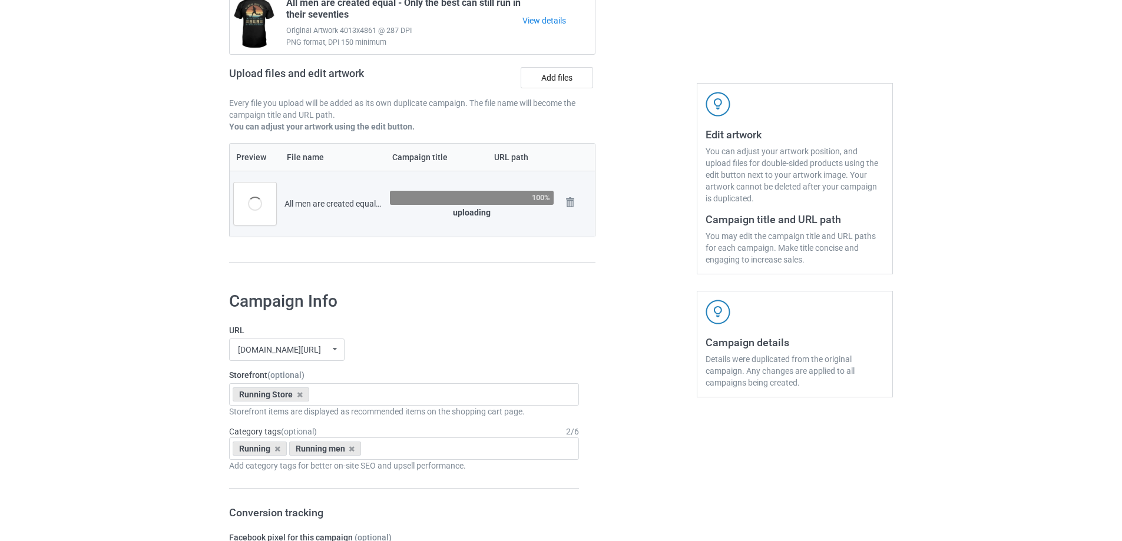 This screenshot has height=541, width=1122. I want to click on th: File name, so click(333, 157).